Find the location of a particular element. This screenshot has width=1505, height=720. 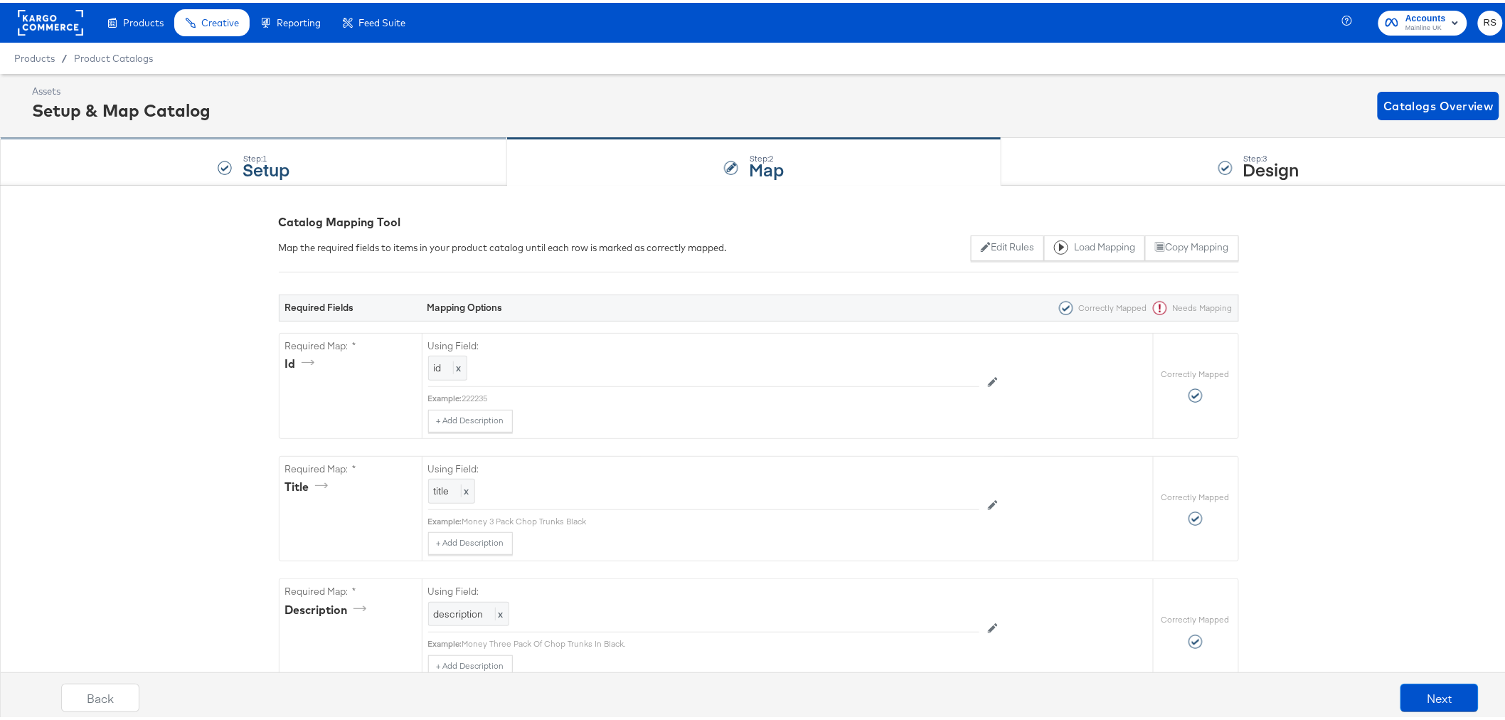

strong: Design is located at coordinates (1271, 166).